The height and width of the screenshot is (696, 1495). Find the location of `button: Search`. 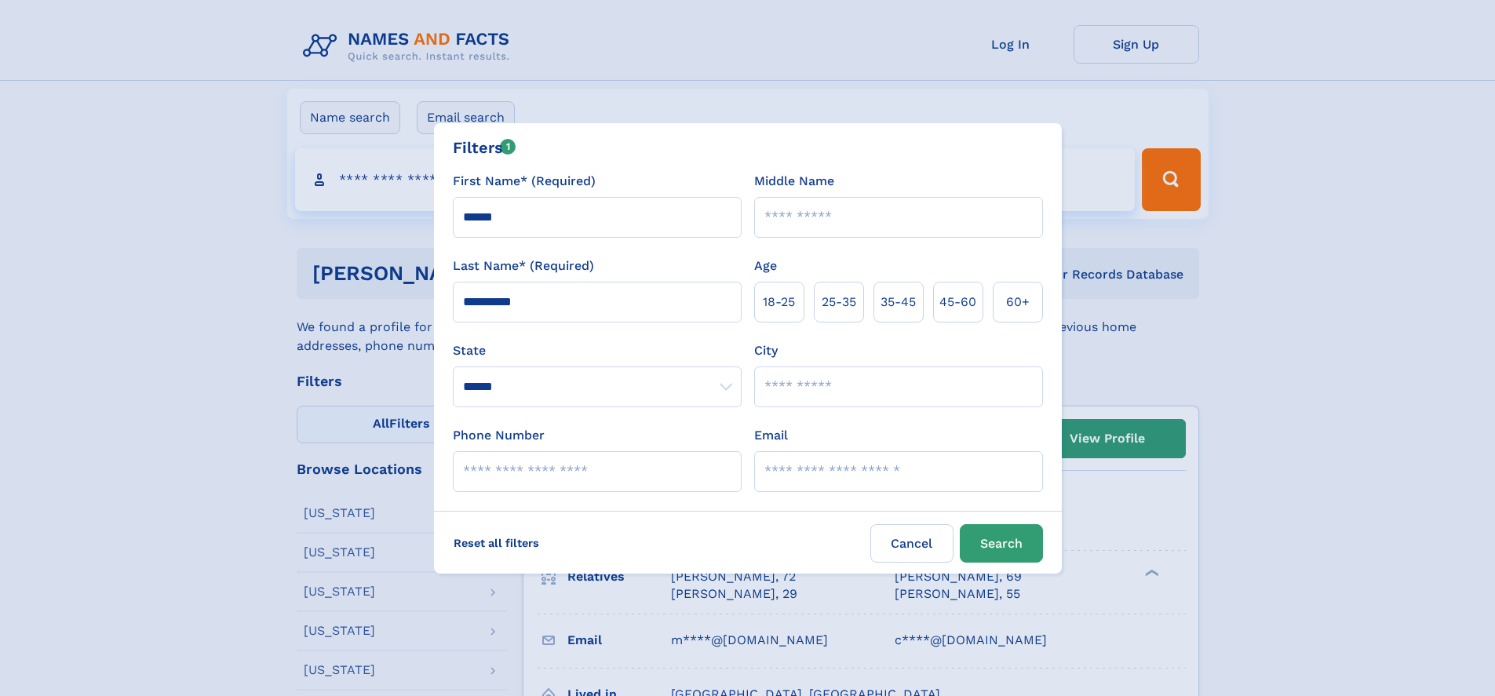

button: Search is located at coordinates (1002, 543).